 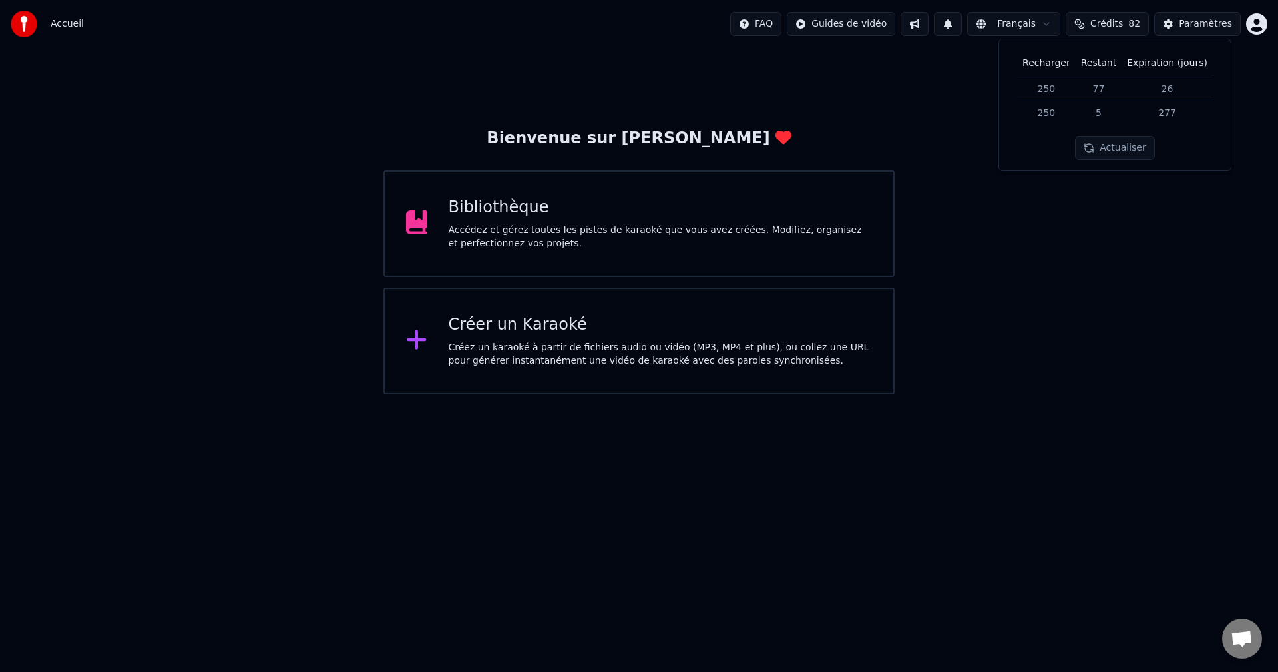 I want to click on button: Guides de vidéo, so click(x=841, y=24).